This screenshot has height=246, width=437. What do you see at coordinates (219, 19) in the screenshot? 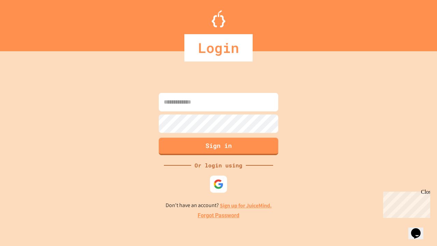
I see `img: Logo.svg` at bounding box center [219, 19].